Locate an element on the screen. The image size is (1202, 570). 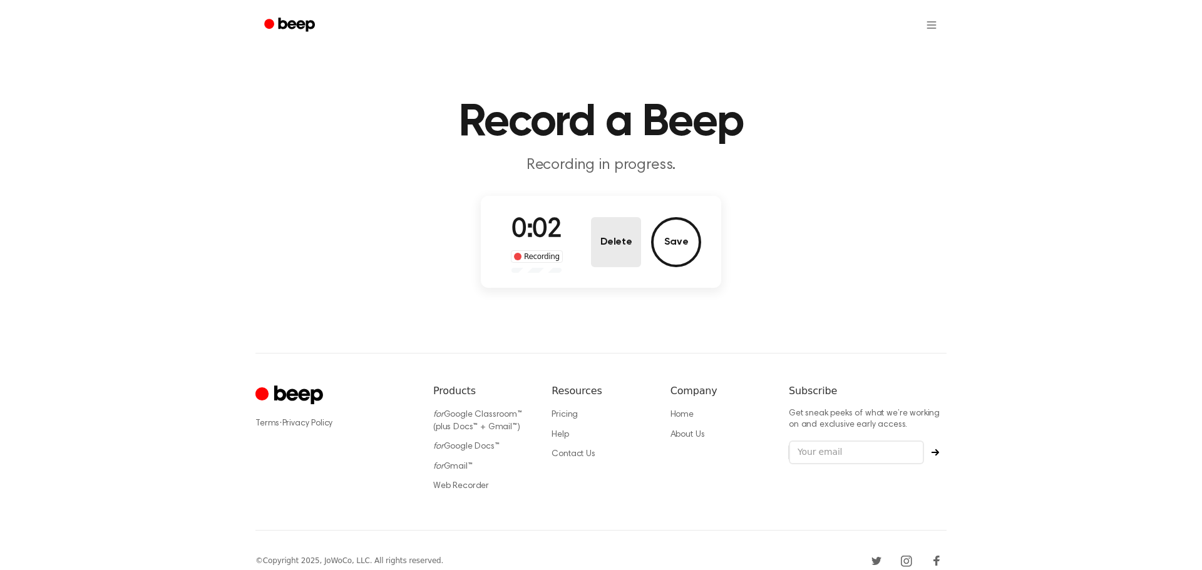
input: Your email is located at coordinates (856, 453).